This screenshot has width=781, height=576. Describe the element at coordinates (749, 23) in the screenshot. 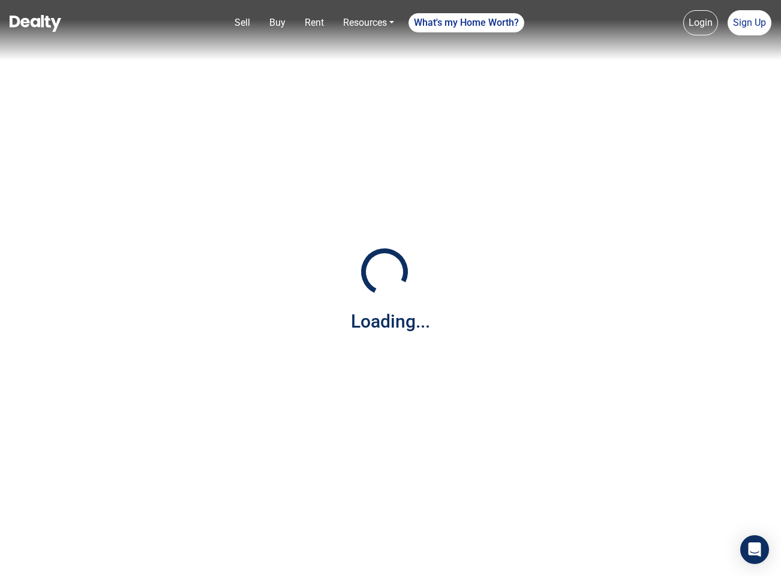

I see `a: Sign Up` at that location.